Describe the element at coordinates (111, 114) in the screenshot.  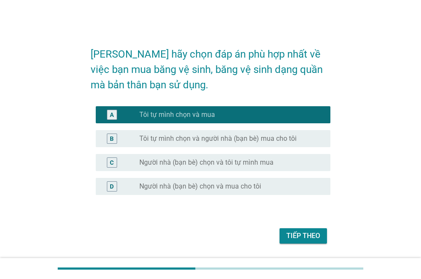
I see `div: A` at that location.